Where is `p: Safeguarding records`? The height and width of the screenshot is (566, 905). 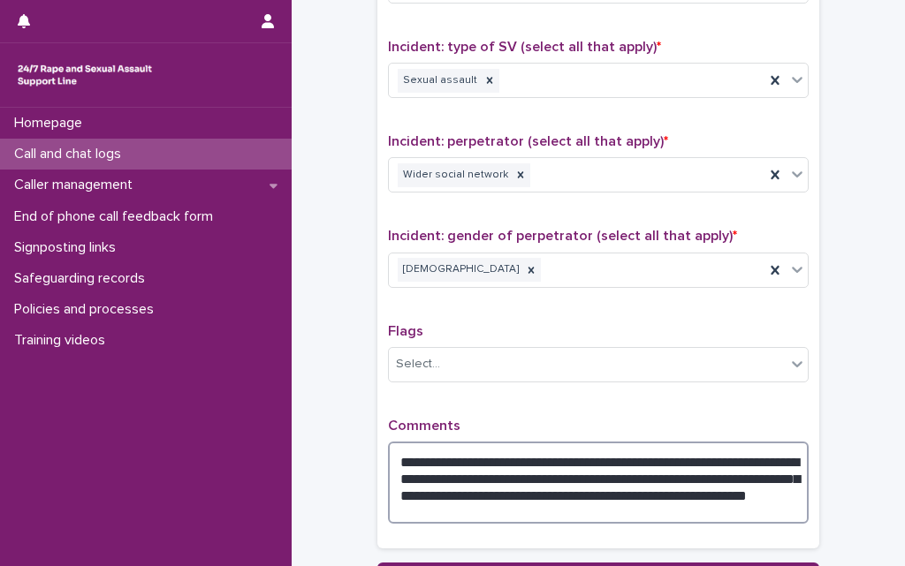
p: Safeguarding records is located at coordinates (83, 278).